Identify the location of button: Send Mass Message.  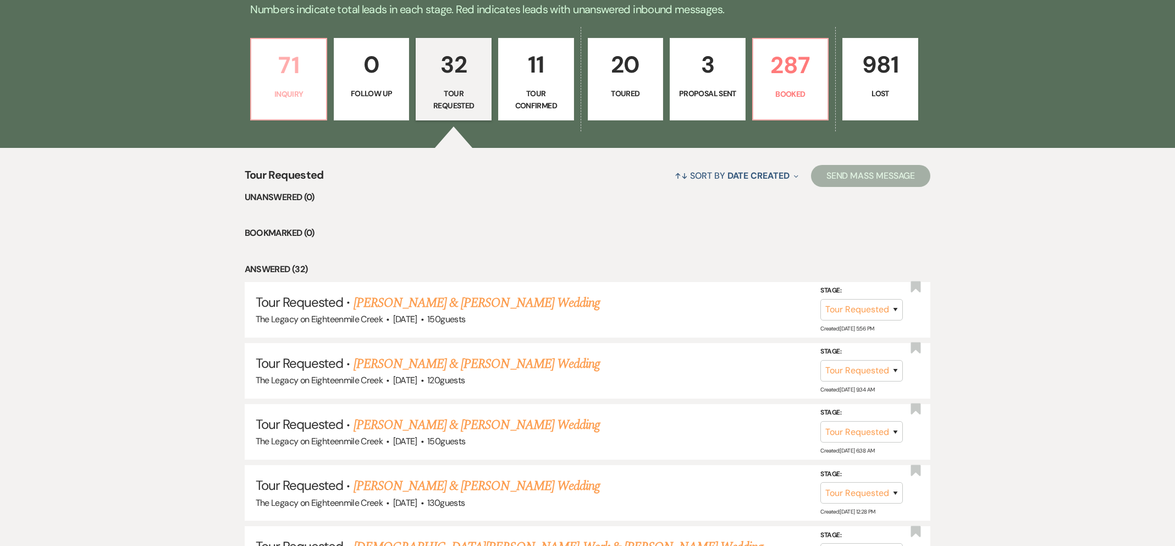
(871, 176).